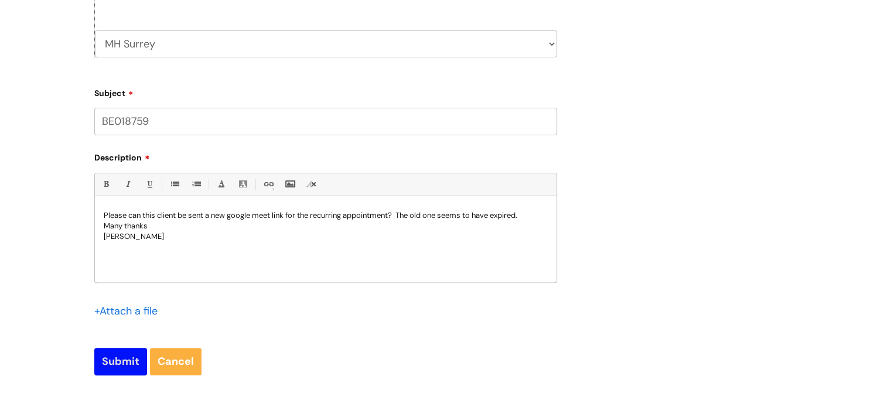 This screenshot has height=407, width=891. Describe the element at coordinates (221, 184) in the screenshot. I see `a: Font Color` at that location.